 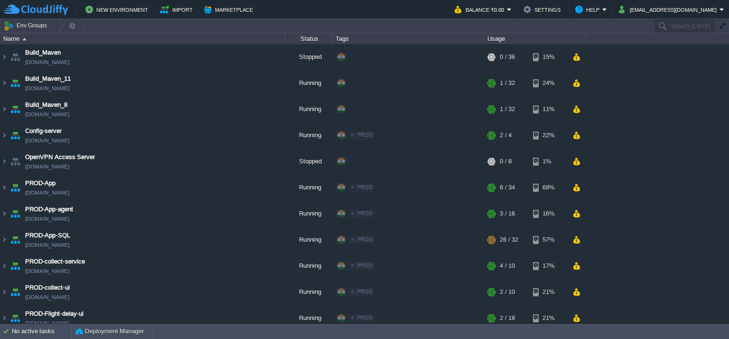 I want to click on button: New Environment, so click(x=118, y=9).